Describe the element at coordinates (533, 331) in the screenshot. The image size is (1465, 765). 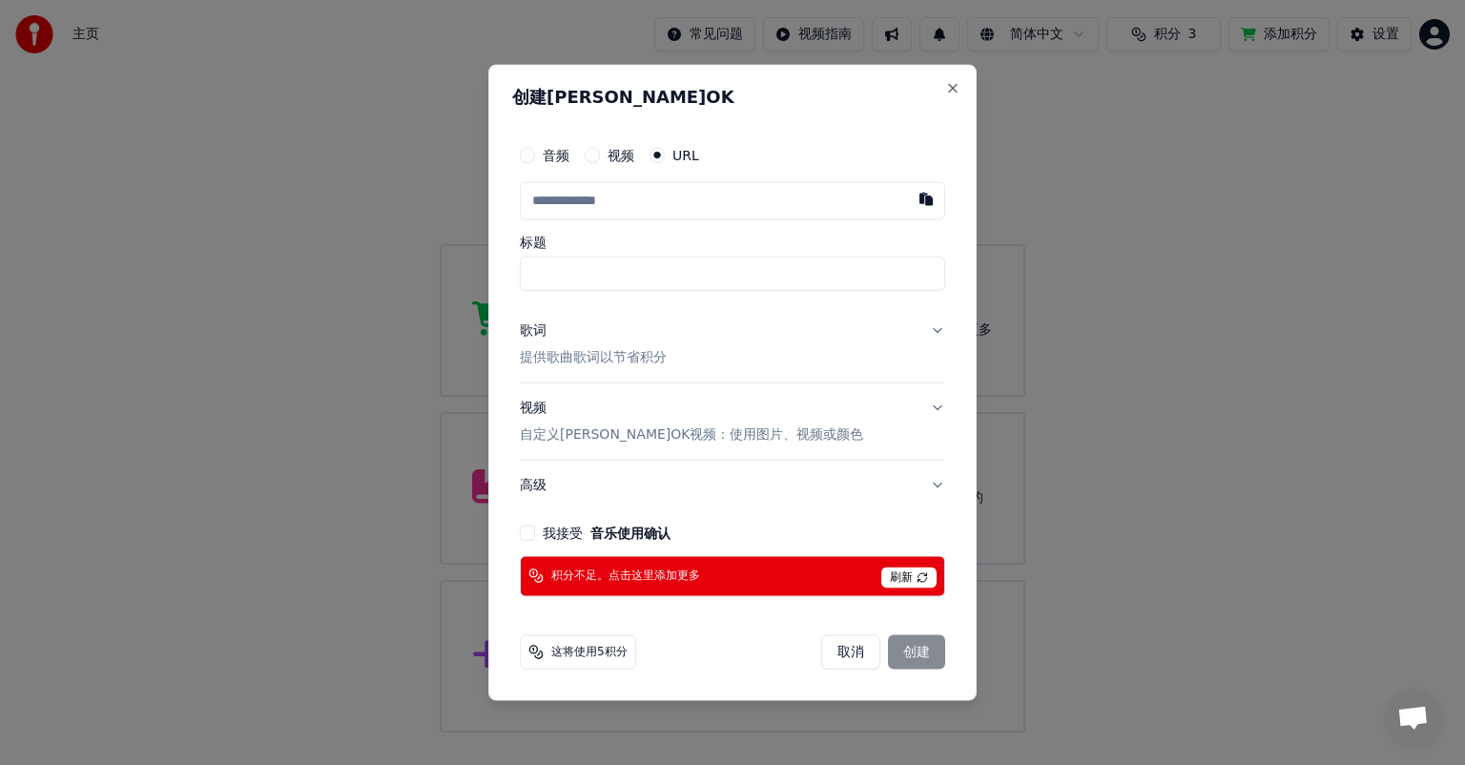
I see `div: 歌词` at that location.